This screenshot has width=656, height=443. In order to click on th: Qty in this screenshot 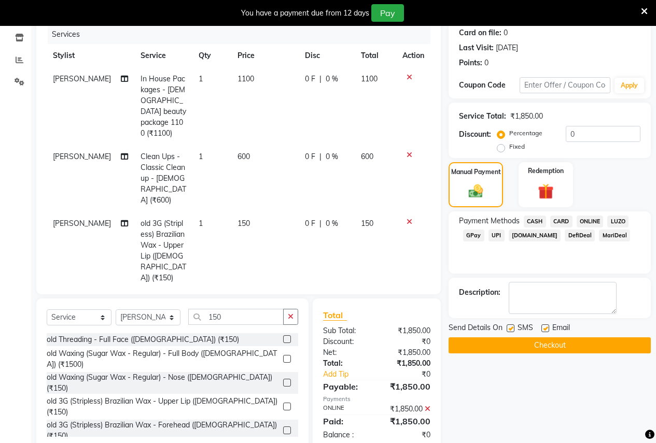, I will do `click(212, 55)`.